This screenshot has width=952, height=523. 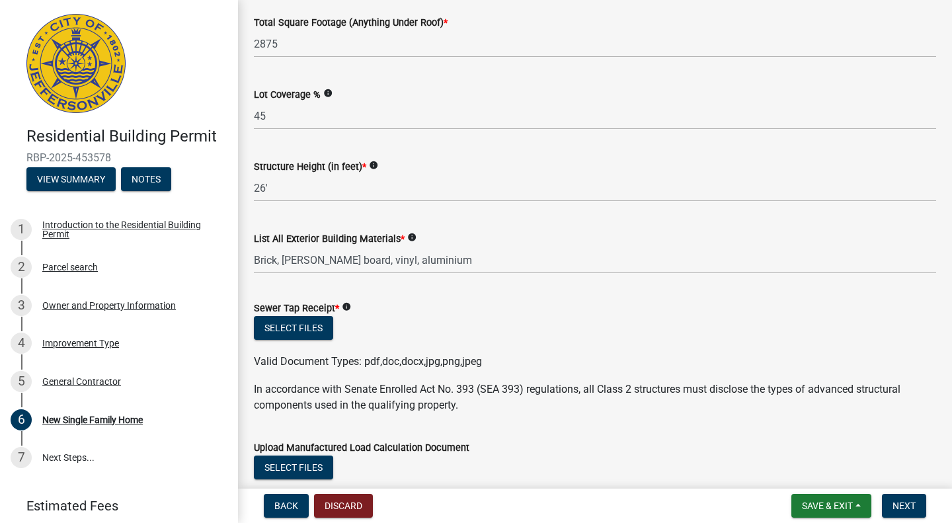 What do you see at coordinates (71, 180) in the screenshot?
I see `wm-modal-confirm: Summary` at bounding box center [71, 180].